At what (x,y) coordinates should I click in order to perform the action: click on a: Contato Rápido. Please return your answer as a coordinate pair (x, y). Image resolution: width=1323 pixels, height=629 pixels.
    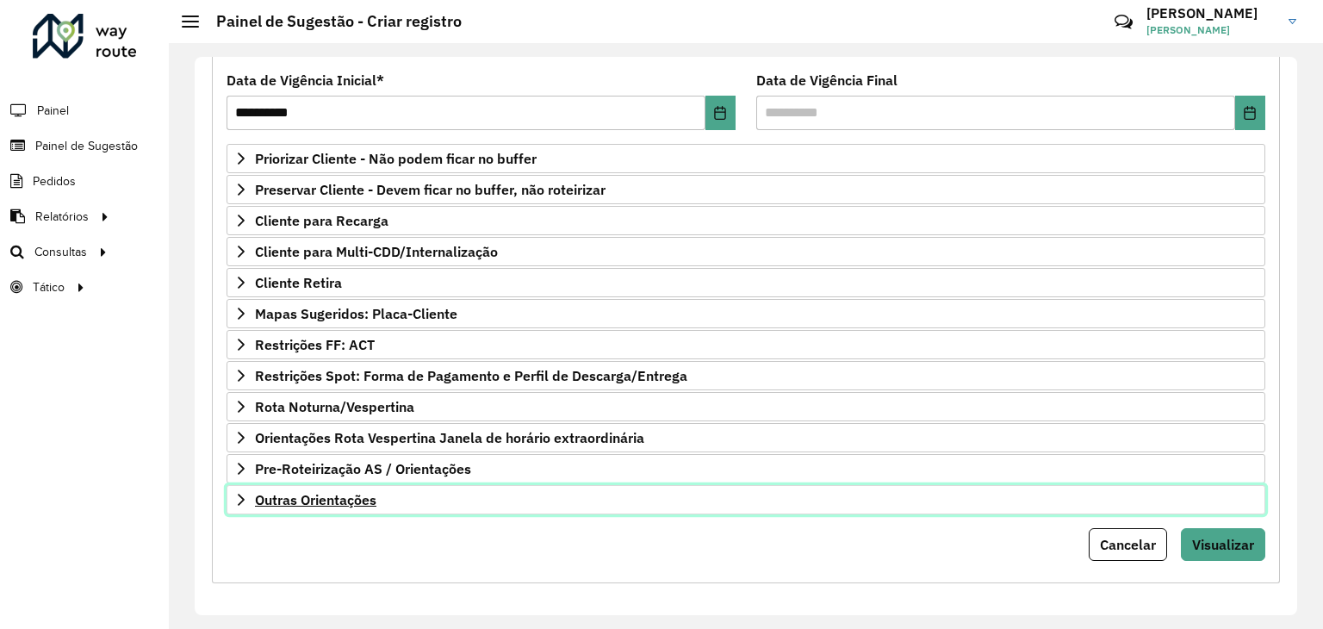
    Looking at the image, I should click on (1123, 22).